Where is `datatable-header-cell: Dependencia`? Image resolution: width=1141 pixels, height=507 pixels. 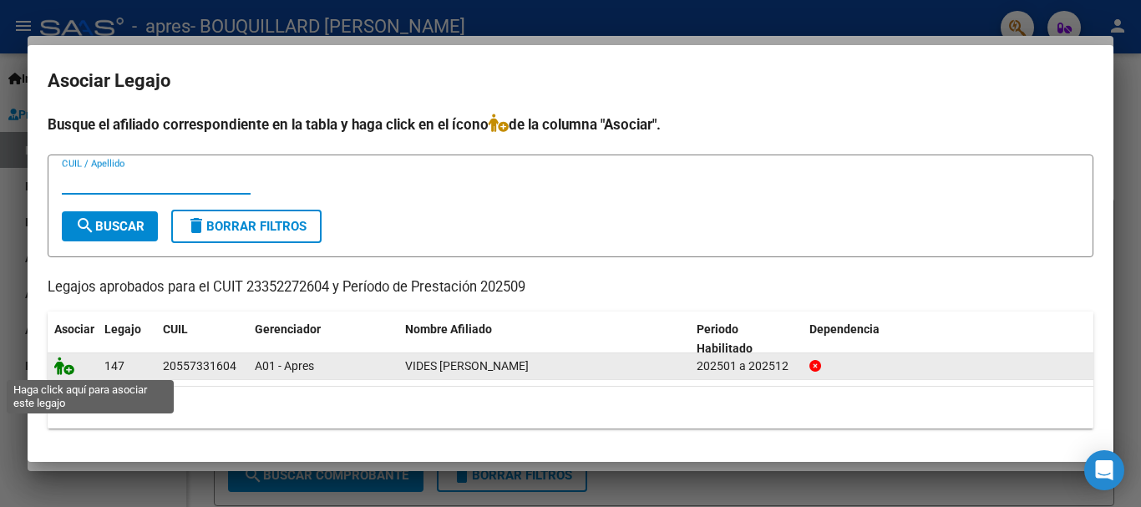 datatable-header-cell: Dependencia is located at coordinates (948, 339).